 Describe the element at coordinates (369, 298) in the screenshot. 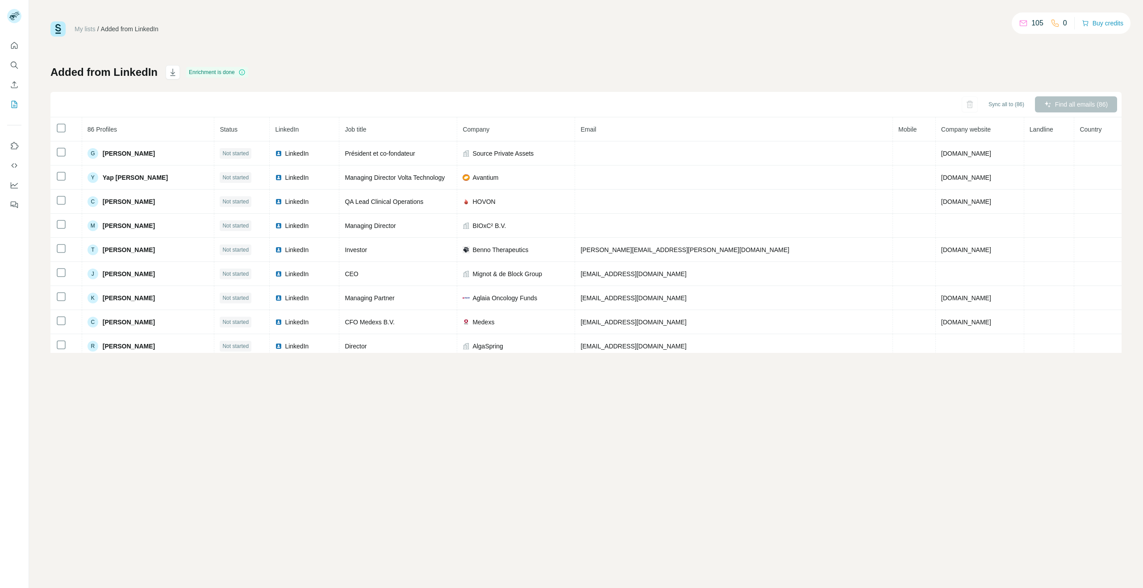

I see `span: Managing Partner` at that location.